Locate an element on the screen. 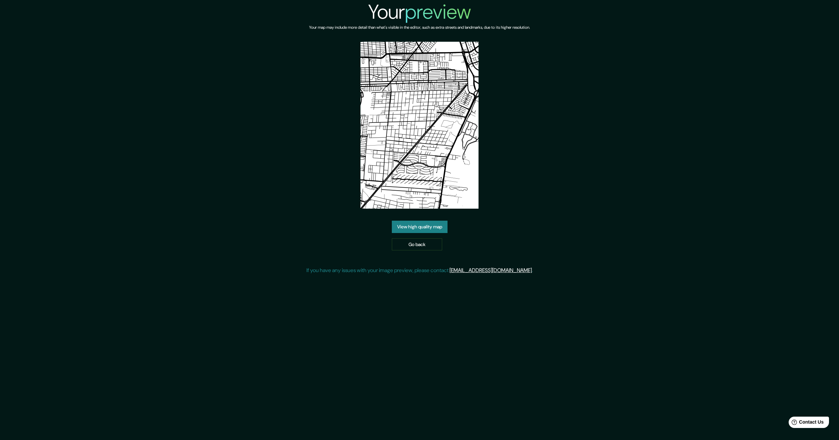  h6: Your map may include more detail than what's visible in the editor, such as extra streets and lan... is located at coordinates (420, 27).